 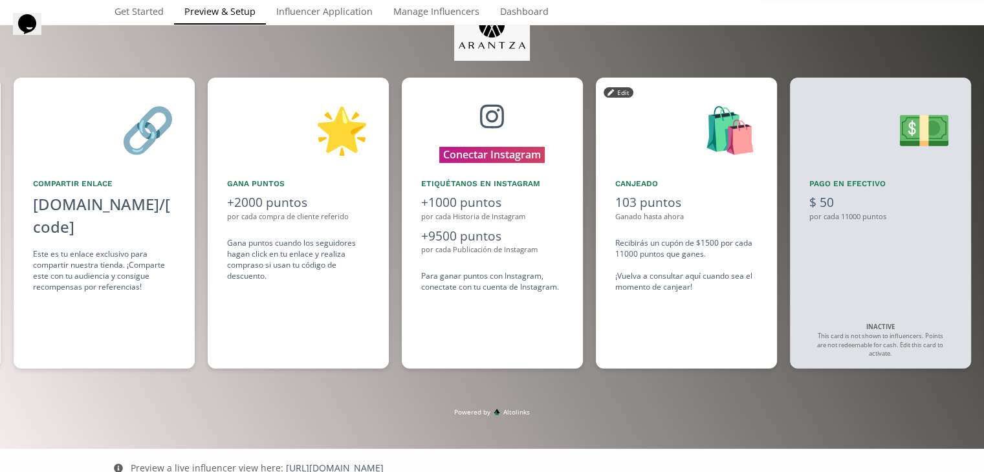 I want to click on span: Powered by, so click(x=472, y=412).